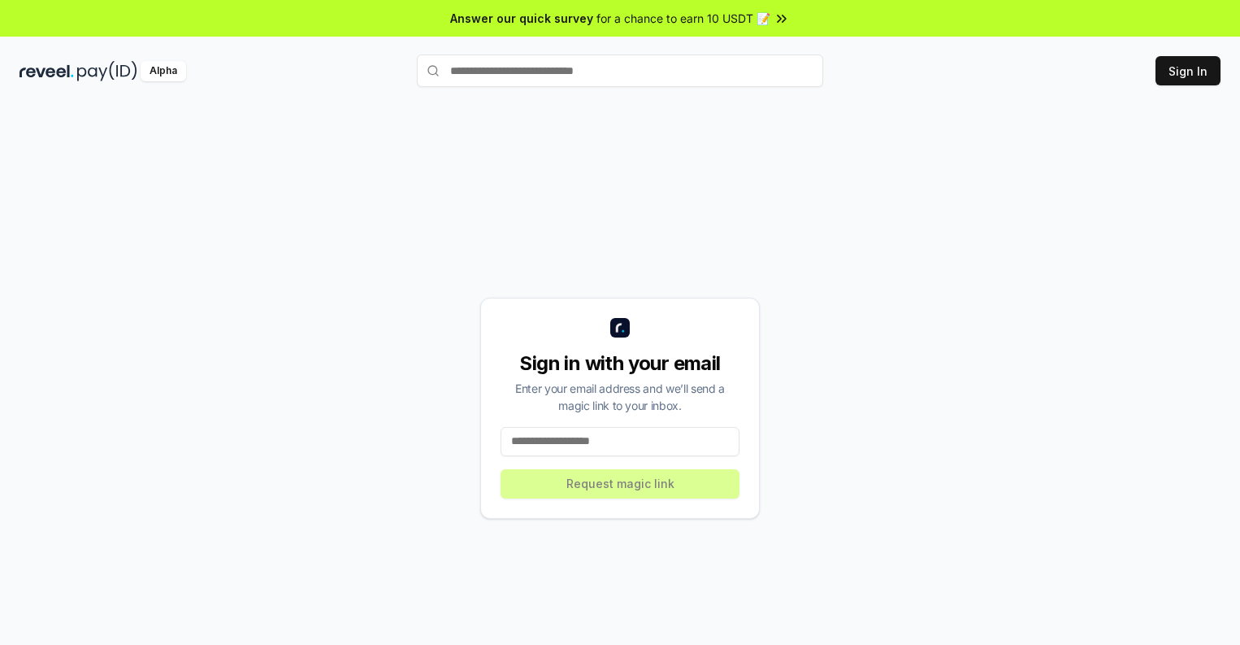 The height and width of the screenshot is (645, 1240). What do you see at coordinates (522, 18) in the screenshot?
I see `span: Answer our quick survey` at bounding box center [522, 18].